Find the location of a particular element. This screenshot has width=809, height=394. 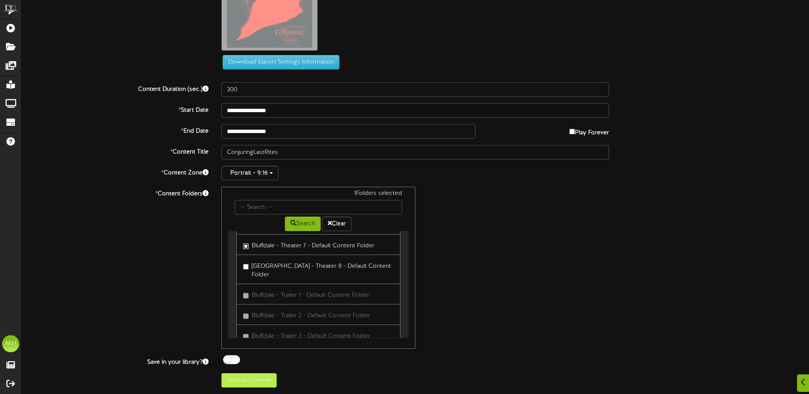

div: MH is located at coordinates (11, 344).